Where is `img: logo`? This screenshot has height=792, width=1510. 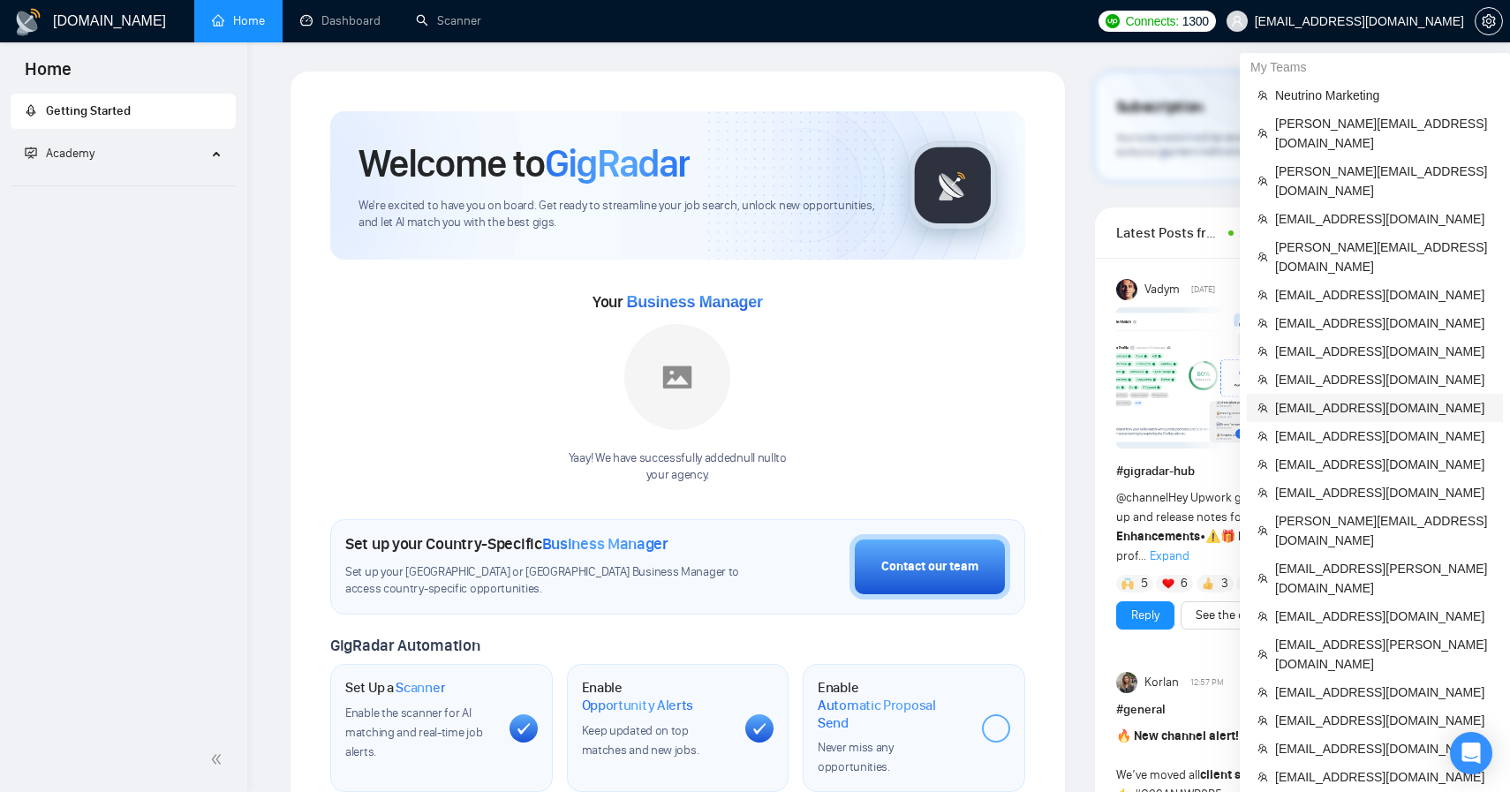 img: logo is located at coordinates (28, 22).